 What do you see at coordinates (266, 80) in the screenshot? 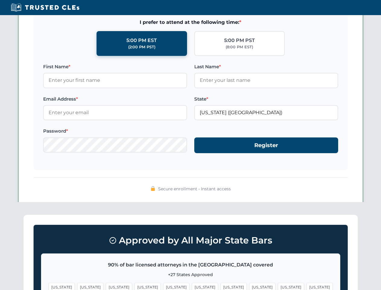
I see `input: Enter your last name` at bounding box center [266, 80].